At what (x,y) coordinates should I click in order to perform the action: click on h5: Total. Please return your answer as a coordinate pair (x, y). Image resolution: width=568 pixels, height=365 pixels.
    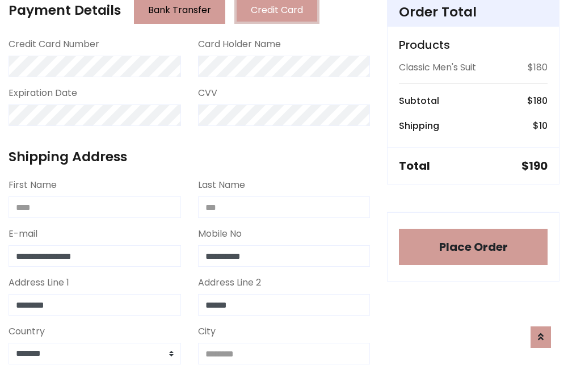
    Looking at the image, I should click on (414, 166).